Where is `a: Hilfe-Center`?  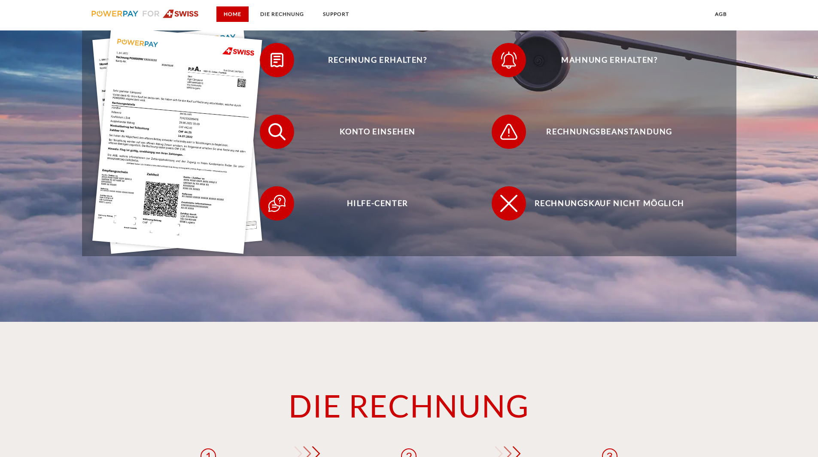 a: Hilfe-Center is located at coordinates (371, 204).